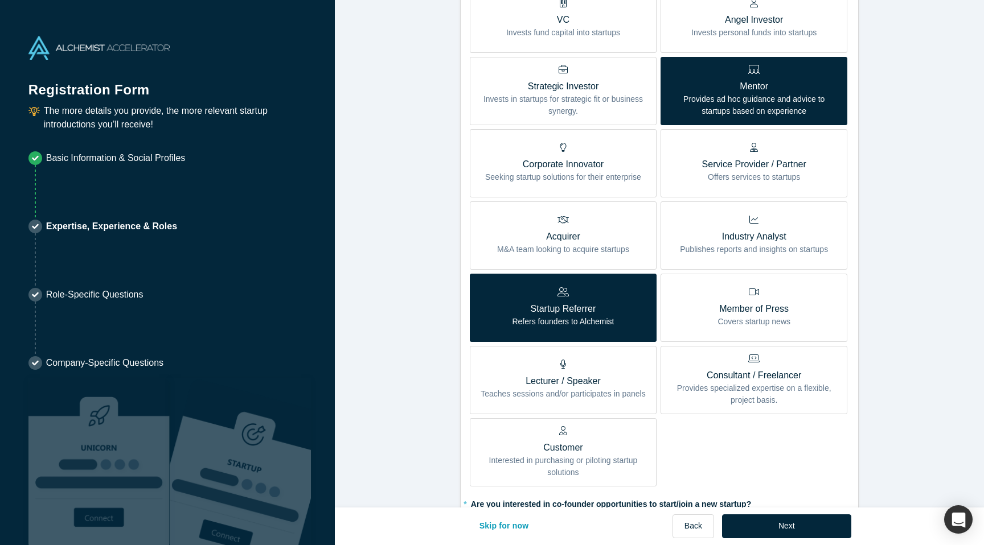 This screenshot has height=545, width=984. Describe the element at coordinates (754, 249) in the screenshot. I see `p: Publishes reports and insights on startups` at that location.